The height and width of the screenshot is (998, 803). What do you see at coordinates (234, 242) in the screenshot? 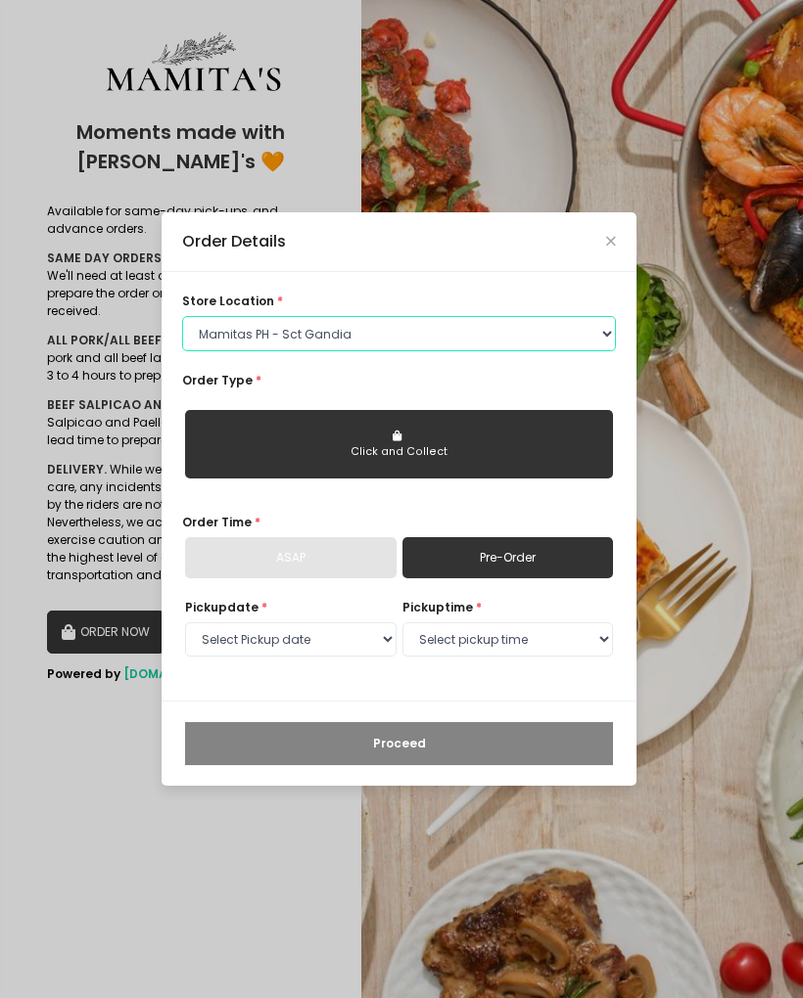
I see `div: Order Details` at bounding box center [234, 242].